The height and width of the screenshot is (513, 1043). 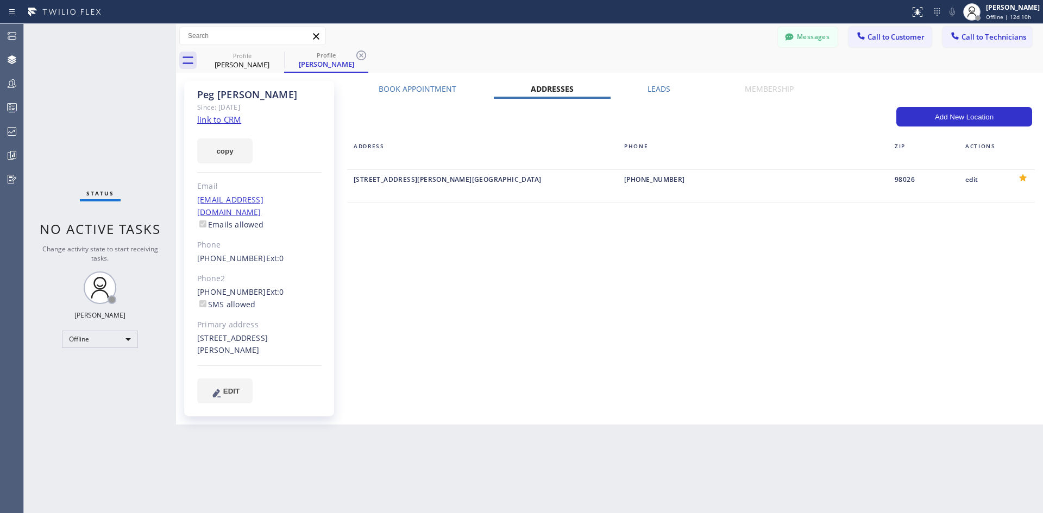 I want to click on span: Change activity state to start receiving tasks., so click(x=100, y=254).